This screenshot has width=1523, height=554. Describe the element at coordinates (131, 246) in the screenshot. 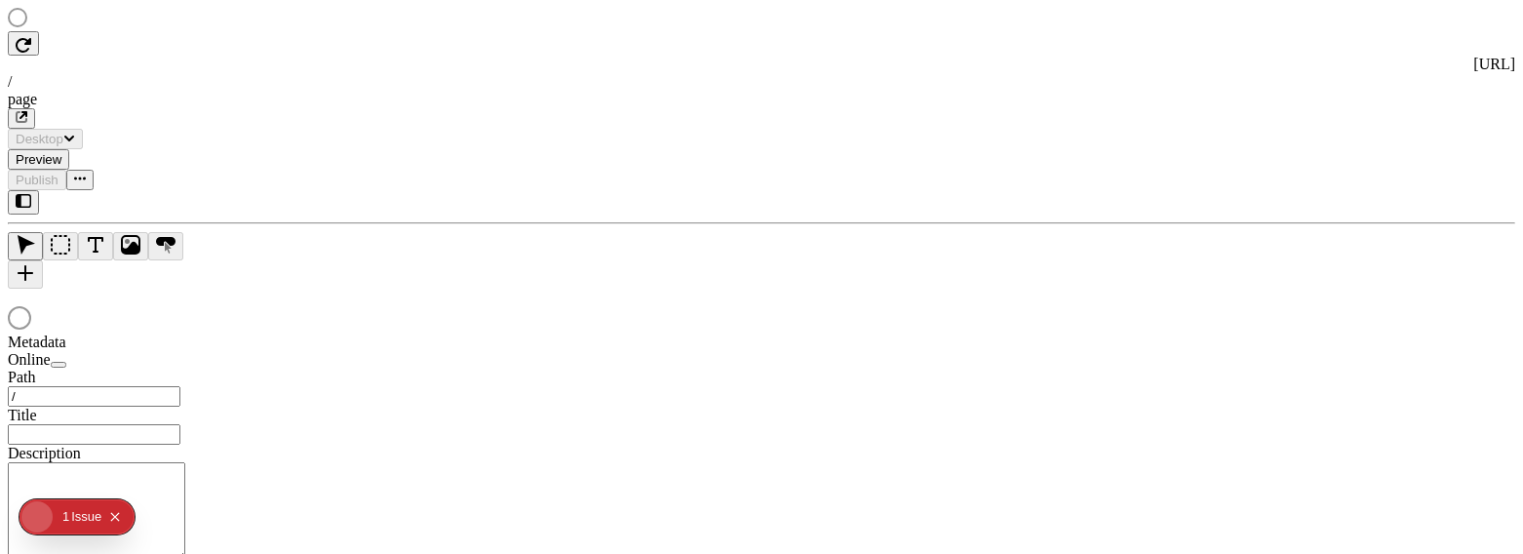

I see `button: Image` at that location.